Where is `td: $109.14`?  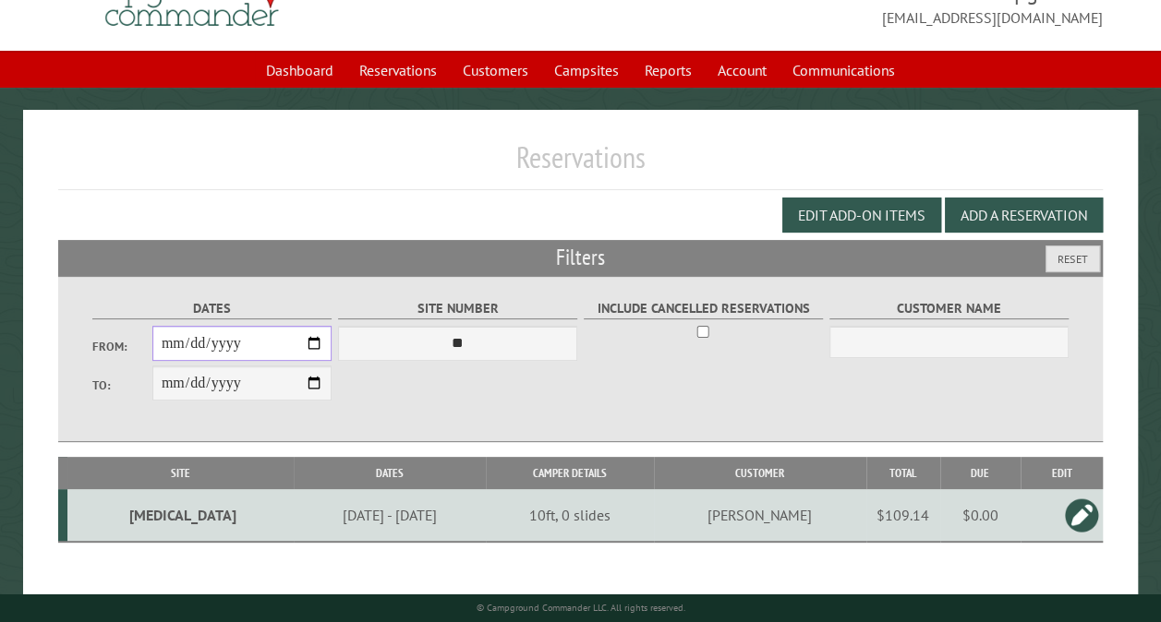
td: $109.14 is located at coordinates (903, 515).